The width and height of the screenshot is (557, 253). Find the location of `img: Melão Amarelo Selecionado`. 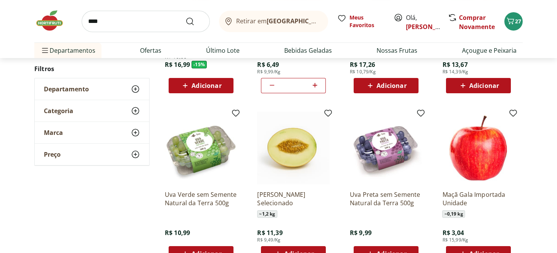

img: Melão Amarelo Selecionado is located at coordinates (293, 148).